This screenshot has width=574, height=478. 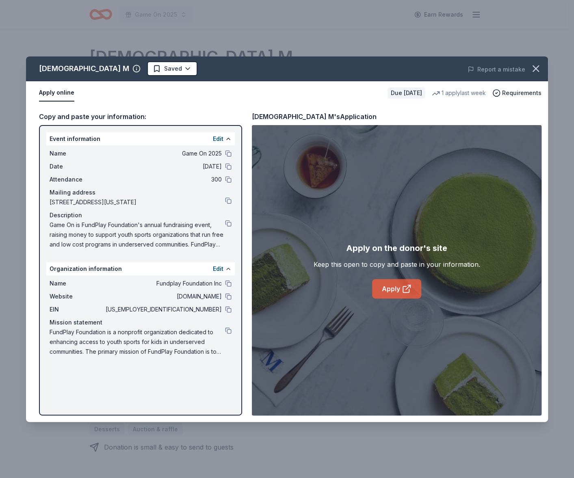 I want to click on div: Description, so click(x=140, y=215).